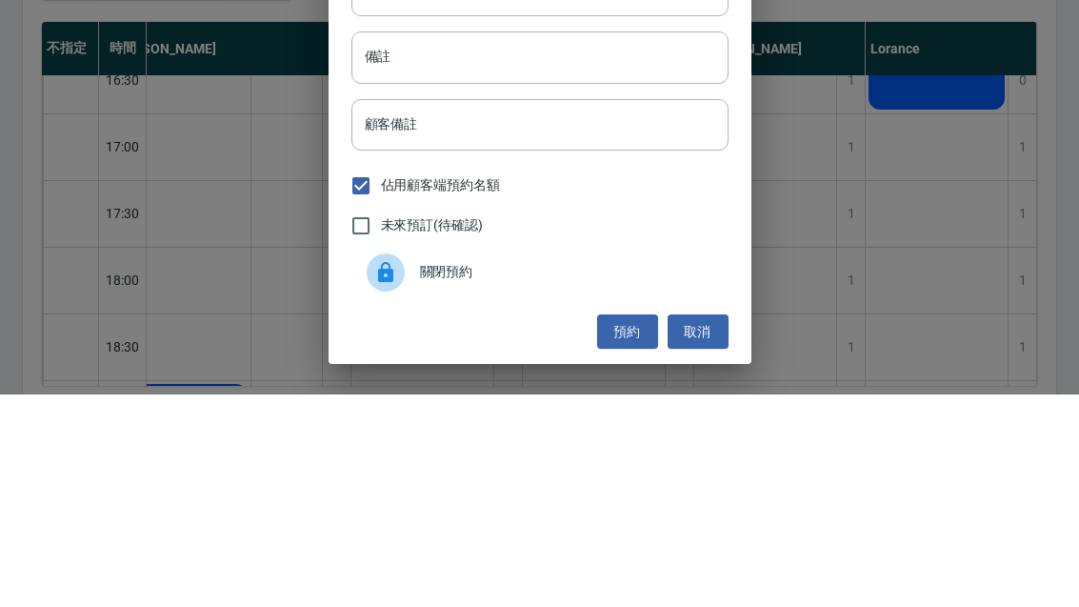 The image size is (1079, 607). I want to click on label: 顧客電話, so click(388, 42).